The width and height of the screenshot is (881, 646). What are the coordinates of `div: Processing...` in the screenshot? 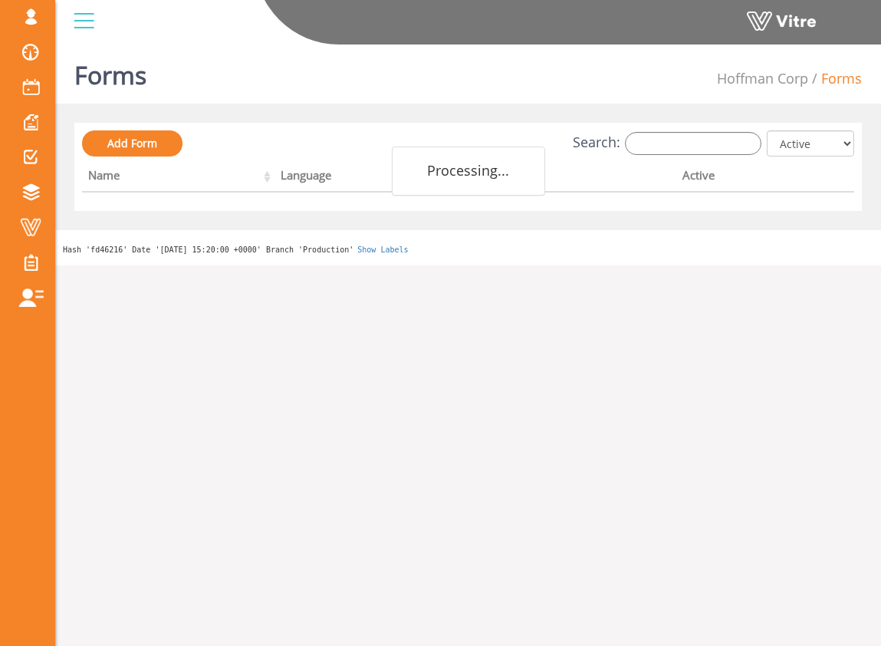 It's located at (469, 171).